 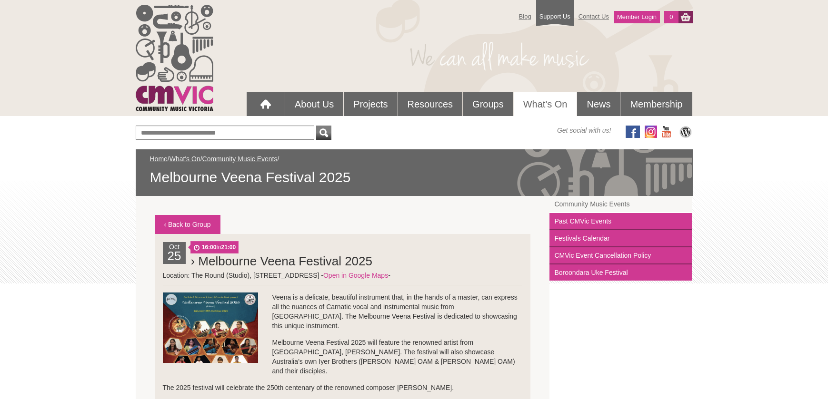 What do you see at coordinates (356, 276) in the screenshot?
I see `a: Open in Google Maps` at bounding box center [356, 276].